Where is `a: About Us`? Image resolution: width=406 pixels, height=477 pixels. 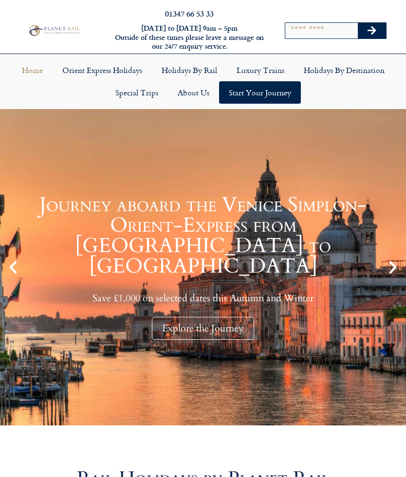 a: About Us is located at coordinates (193, 92).